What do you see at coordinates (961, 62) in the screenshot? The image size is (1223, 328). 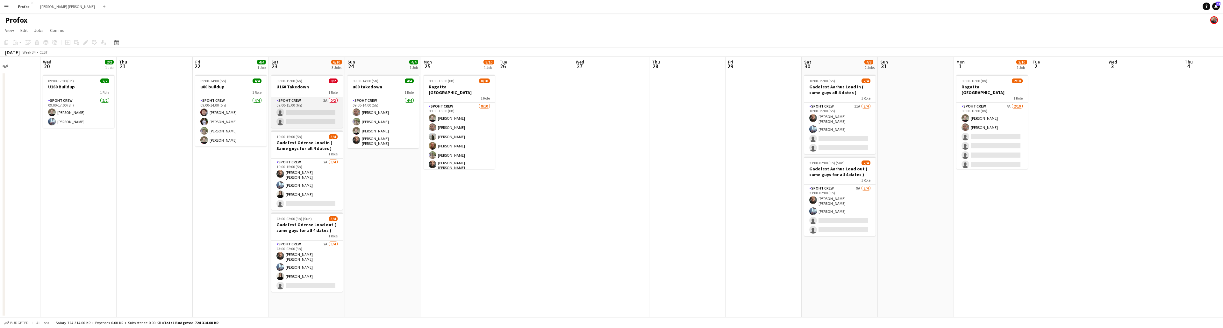 I see `span: Mon` at bounding box center [961, 62].